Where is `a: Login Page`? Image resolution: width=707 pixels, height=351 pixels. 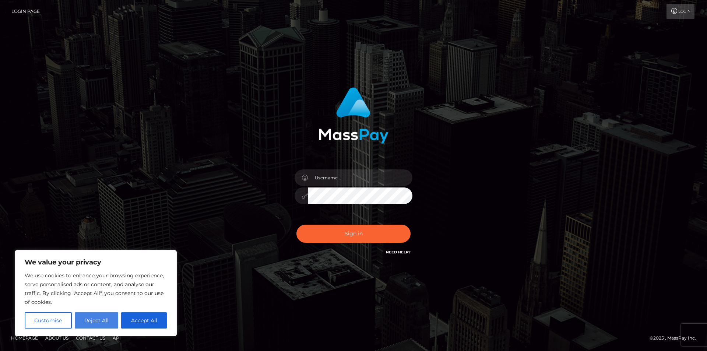 a: Login Page is located at coordinates (25, 11).